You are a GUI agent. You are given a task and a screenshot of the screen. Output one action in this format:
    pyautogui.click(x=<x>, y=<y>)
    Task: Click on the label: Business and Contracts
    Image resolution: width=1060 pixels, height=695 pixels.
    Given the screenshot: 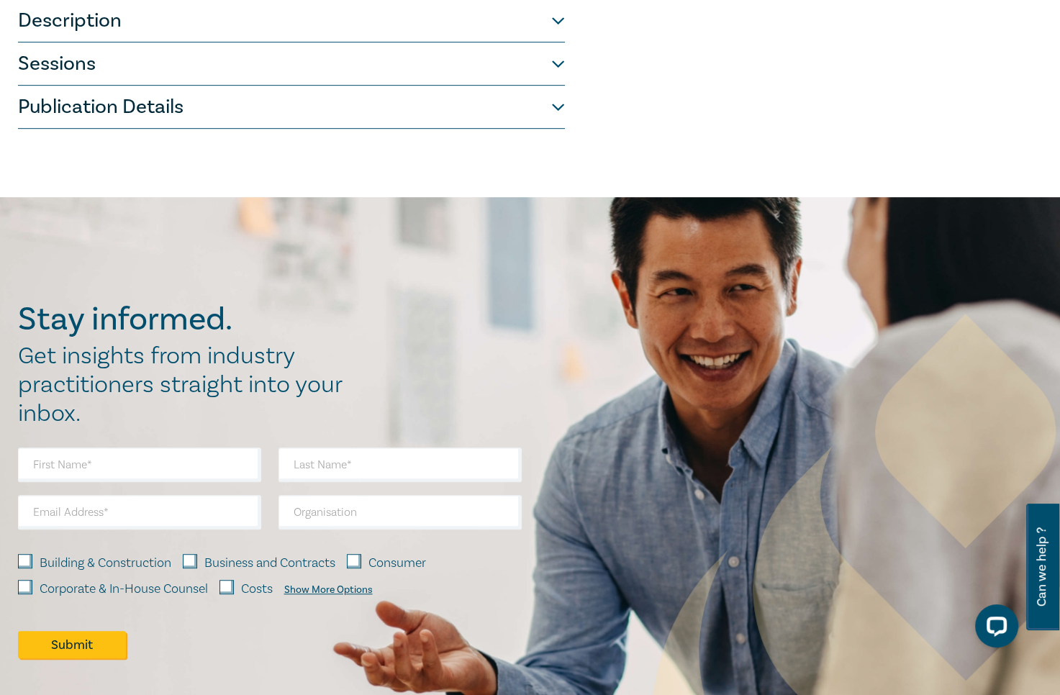 What is the action you would take?
    pyautogui.click(x=270, y=563)
    